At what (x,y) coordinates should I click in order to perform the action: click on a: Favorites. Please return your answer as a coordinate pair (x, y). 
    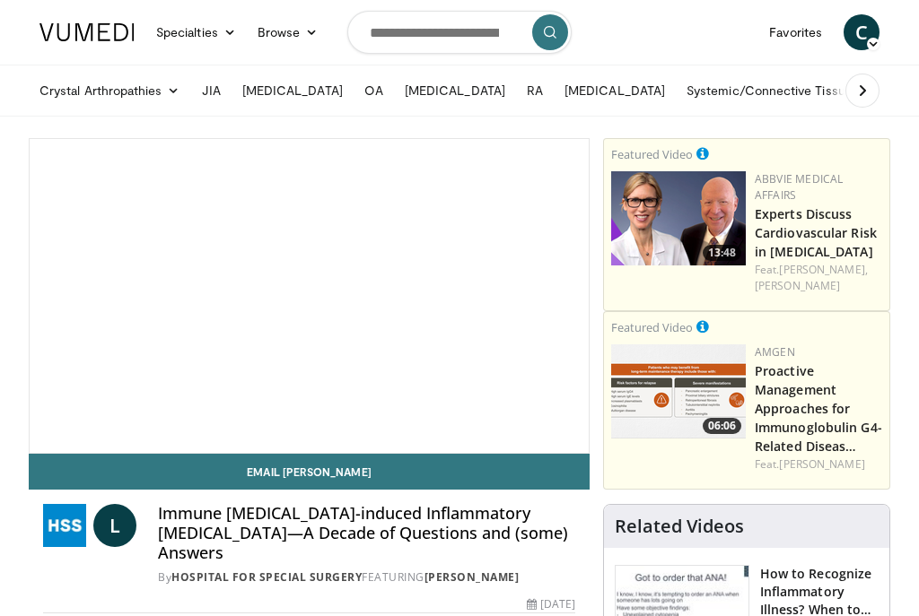
    Looking at the image, I should click on (795, 32).